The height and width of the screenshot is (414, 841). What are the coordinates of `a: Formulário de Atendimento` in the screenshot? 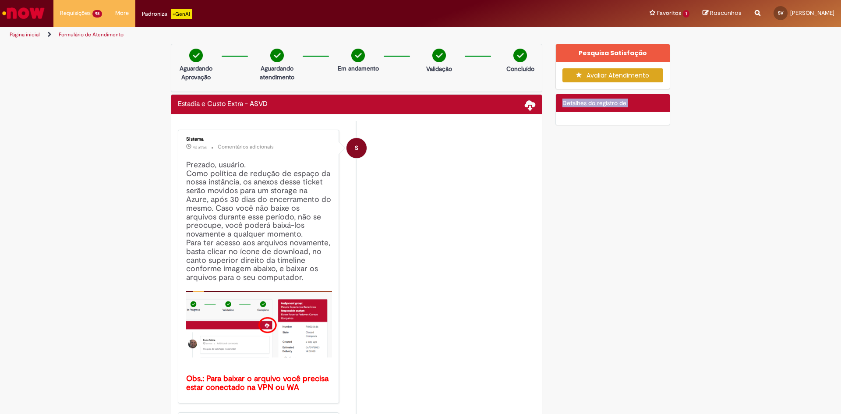 It's located at (91, 35).